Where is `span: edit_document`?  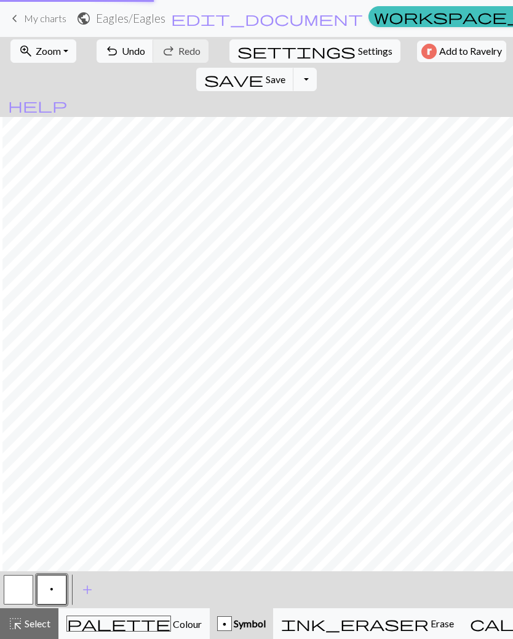 span: edit_document is located at coordinates (267, 18).